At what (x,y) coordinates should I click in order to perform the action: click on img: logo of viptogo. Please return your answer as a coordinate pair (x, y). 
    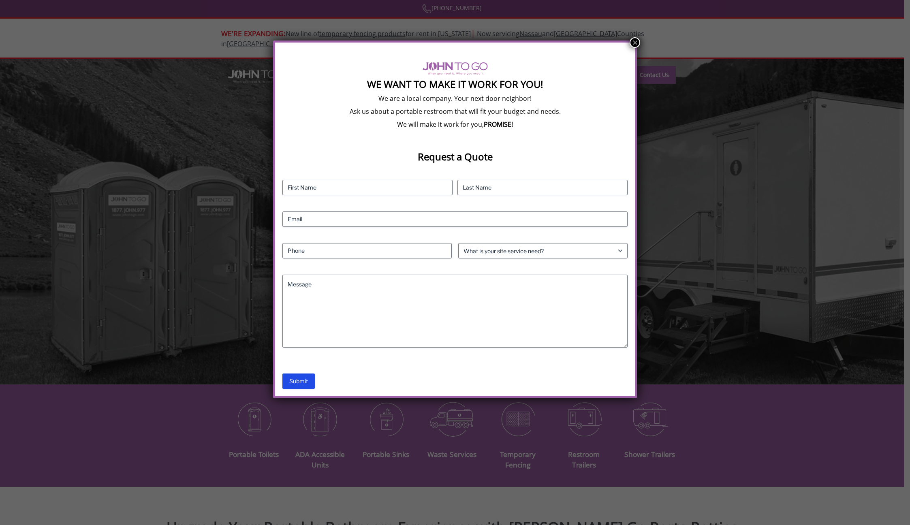
    Looking at the image, I should click on (455, 68).